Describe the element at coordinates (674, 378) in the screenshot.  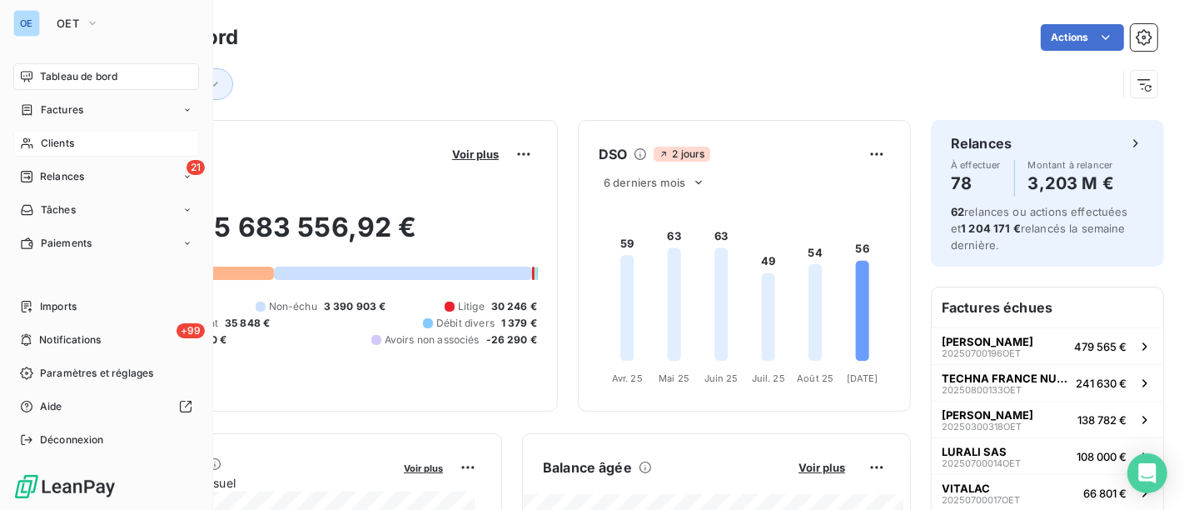
I see `tspan: Mai 25` at that location.